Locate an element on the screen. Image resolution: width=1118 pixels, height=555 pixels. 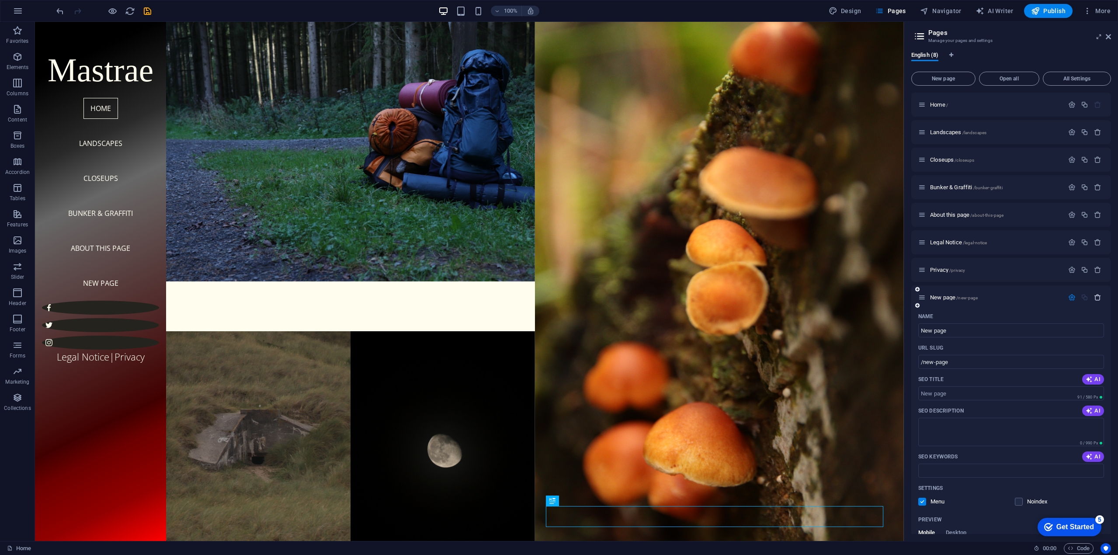
div: Language Tabs is located at coordinates (1011, 60).